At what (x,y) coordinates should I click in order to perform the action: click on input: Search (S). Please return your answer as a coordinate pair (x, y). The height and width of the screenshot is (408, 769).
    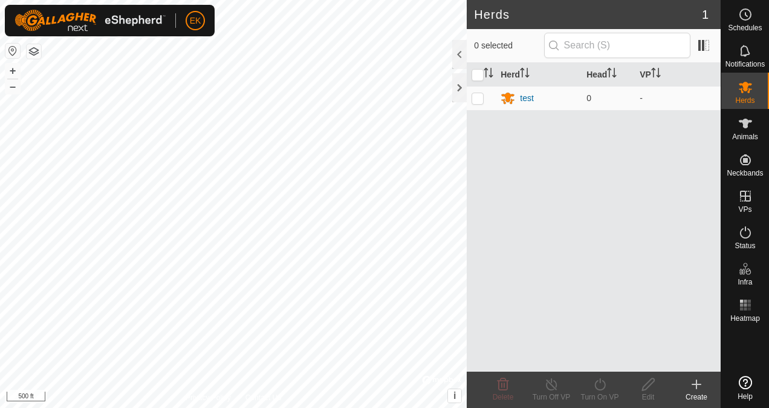
    Looking at the image, I should click on (618, 45).